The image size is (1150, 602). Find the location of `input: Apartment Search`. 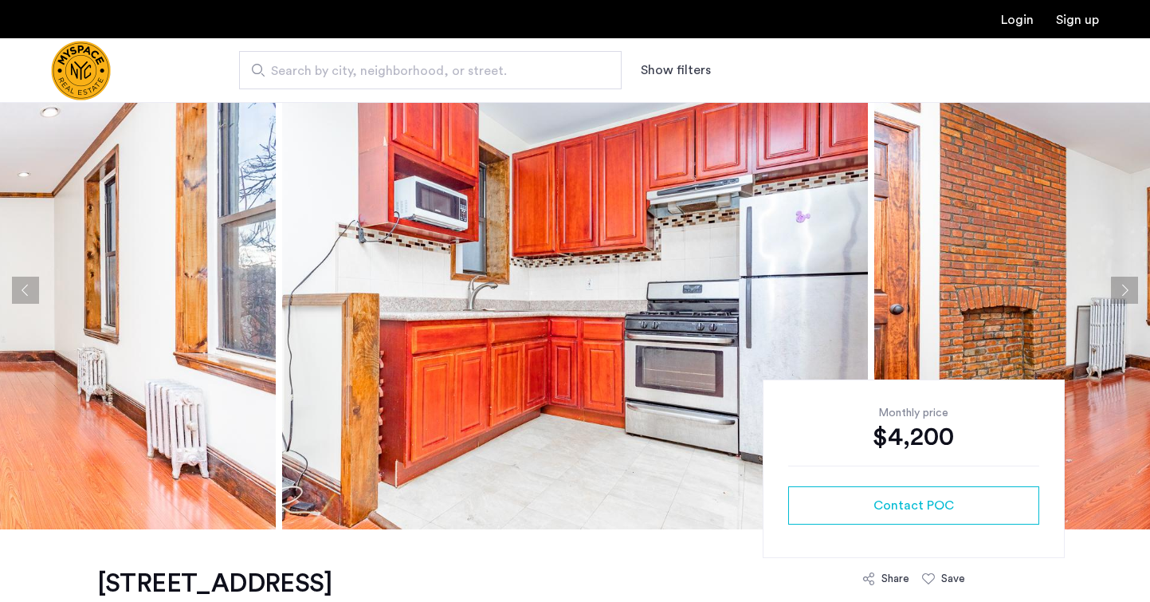

input: Apartment Search is located at coordinates (430, 70).